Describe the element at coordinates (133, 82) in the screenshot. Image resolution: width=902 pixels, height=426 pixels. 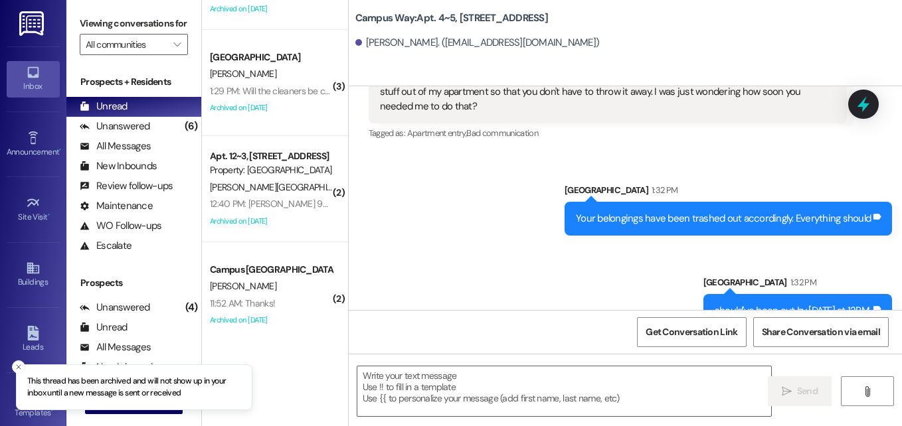
I see `div: Prospects + Residents` at that location.